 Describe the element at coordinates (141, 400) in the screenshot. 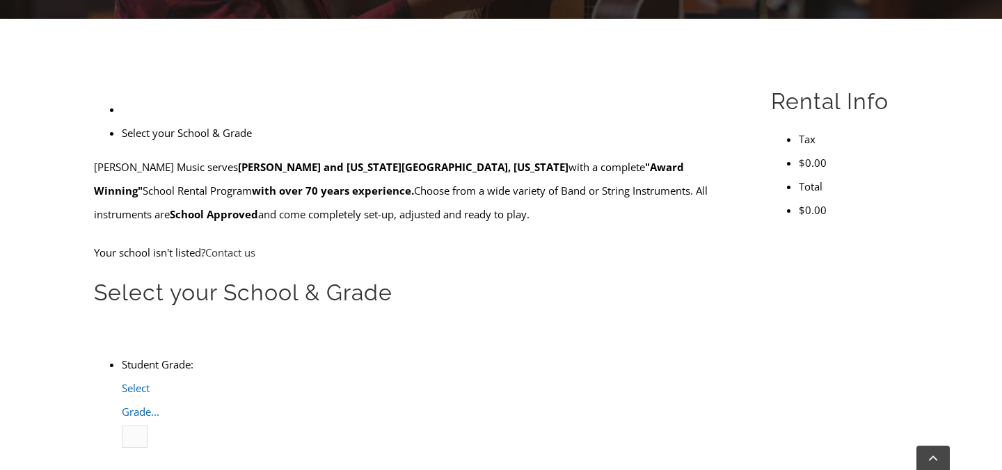

I see `span: Select Grade...` at that location.